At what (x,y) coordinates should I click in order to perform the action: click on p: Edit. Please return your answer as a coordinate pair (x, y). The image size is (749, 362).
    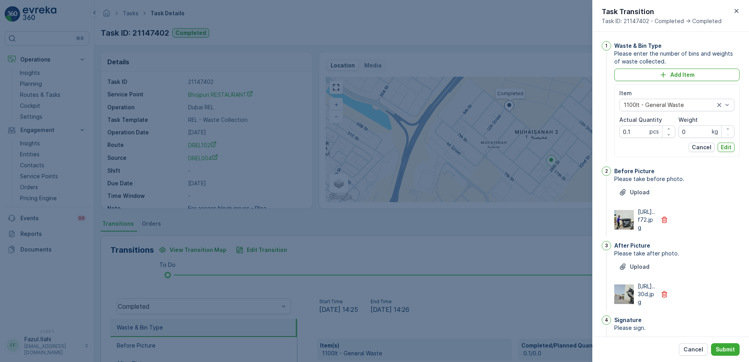
    Looking at the image, I should click on (726, 147).